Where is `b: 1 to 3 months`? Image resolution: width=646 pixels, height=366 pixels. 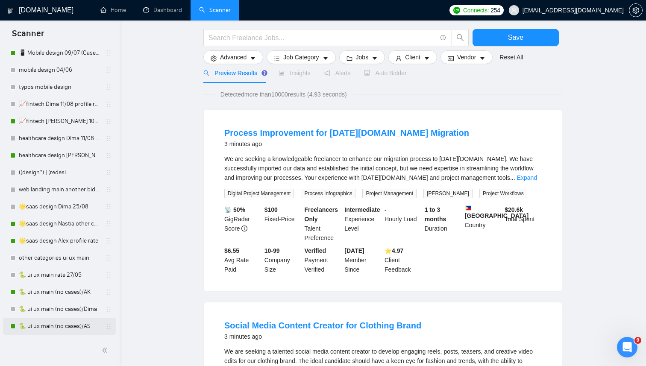 b: 1 to 3 months is located at coordinates (436, 215).